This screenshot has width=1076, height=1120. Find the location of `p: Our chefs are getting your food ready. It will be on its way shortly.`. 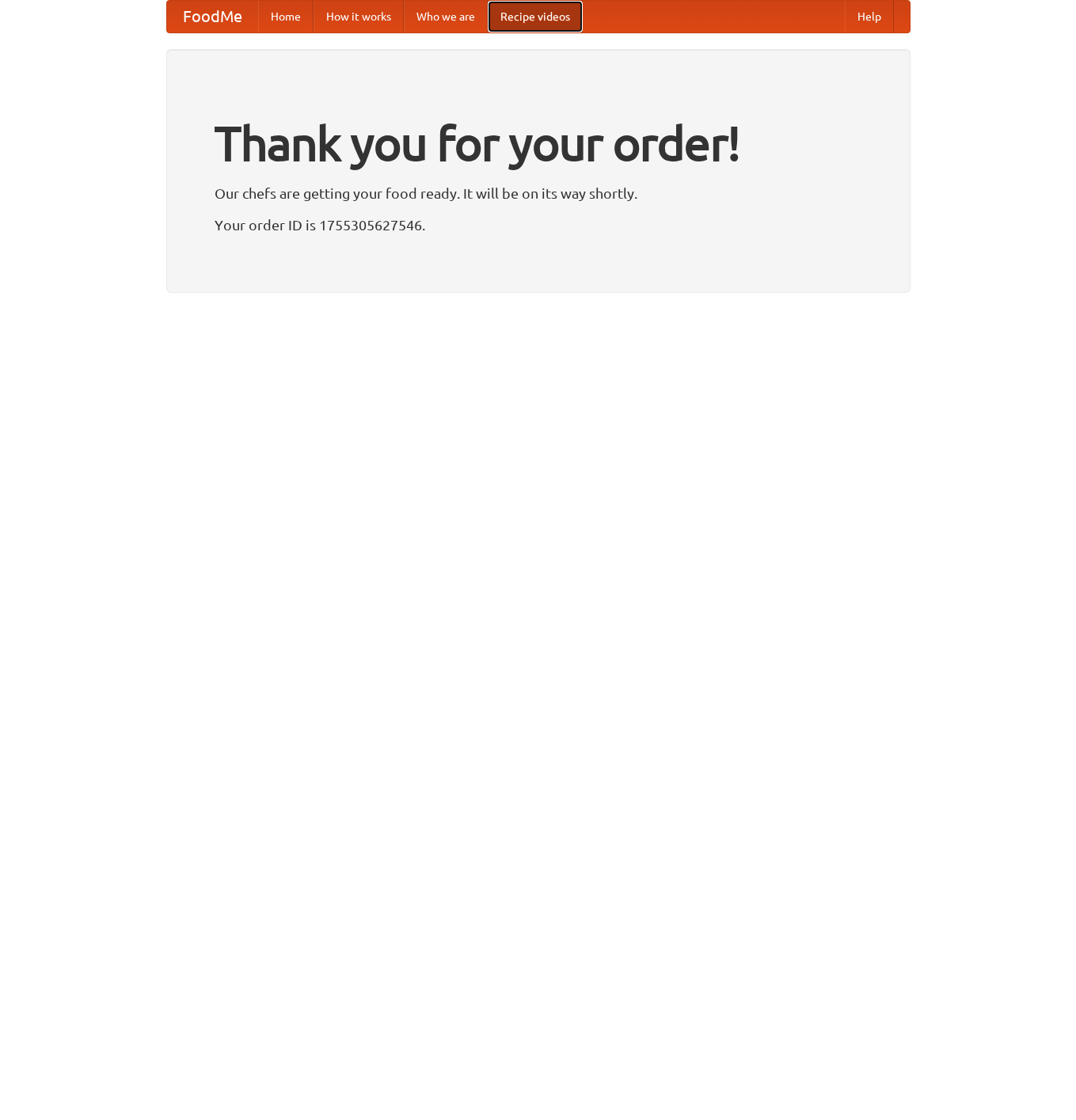

p: Our chefs are getting your food ready. It will be on its way shortly. is located at coordinates (539, 193).